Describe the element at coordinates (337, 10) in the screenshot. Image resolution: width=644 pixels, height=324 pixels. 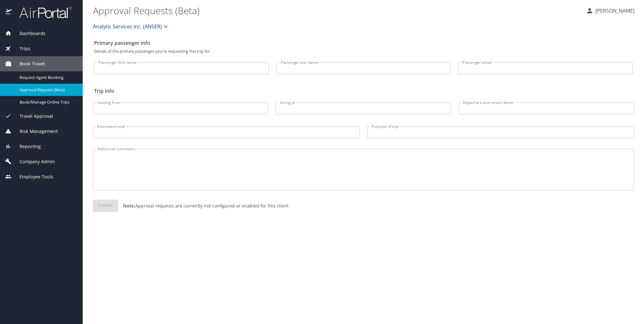
I see `h1: Approval Requests (Beta)` at that location.